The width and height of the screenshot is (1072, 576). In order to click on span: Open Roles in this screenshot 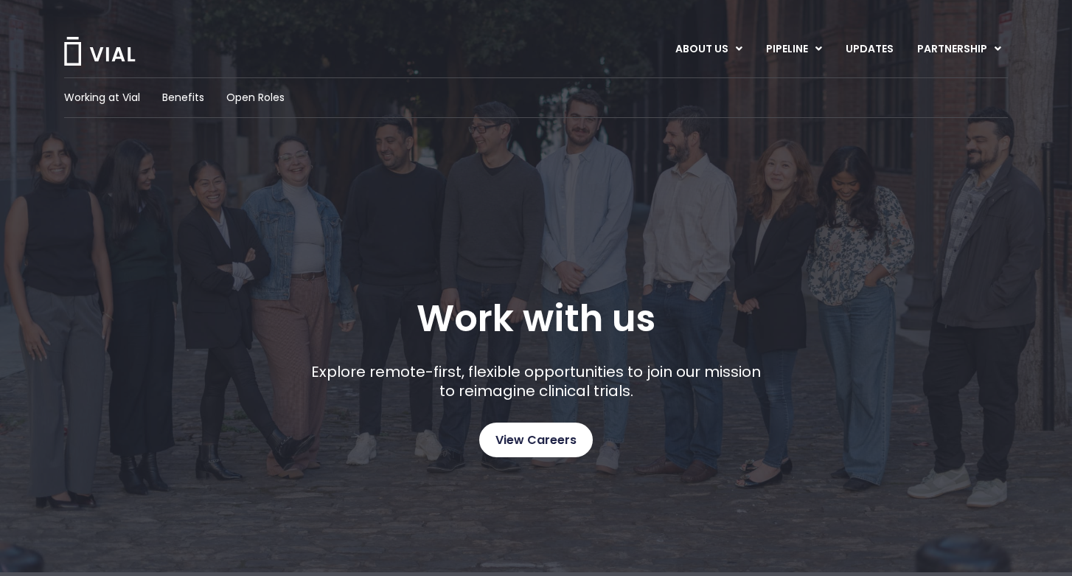, I will do `click(255, 97)`.